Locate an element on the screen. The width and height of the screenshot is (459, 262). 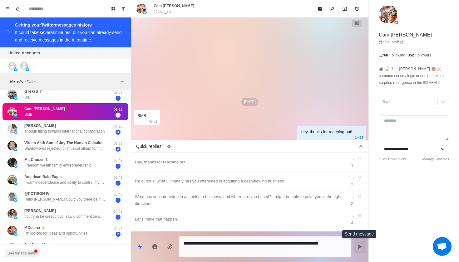
p: Awakened Heretic is located at coordinates (40, 245).